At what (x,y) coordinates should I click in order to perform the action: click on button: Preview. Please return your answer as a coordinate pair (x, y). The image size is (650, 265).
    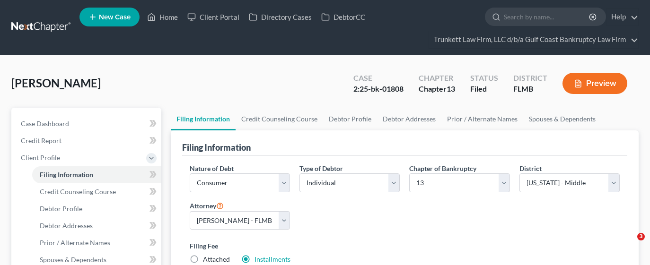
    Looking at the image, I should click on (595, 83).